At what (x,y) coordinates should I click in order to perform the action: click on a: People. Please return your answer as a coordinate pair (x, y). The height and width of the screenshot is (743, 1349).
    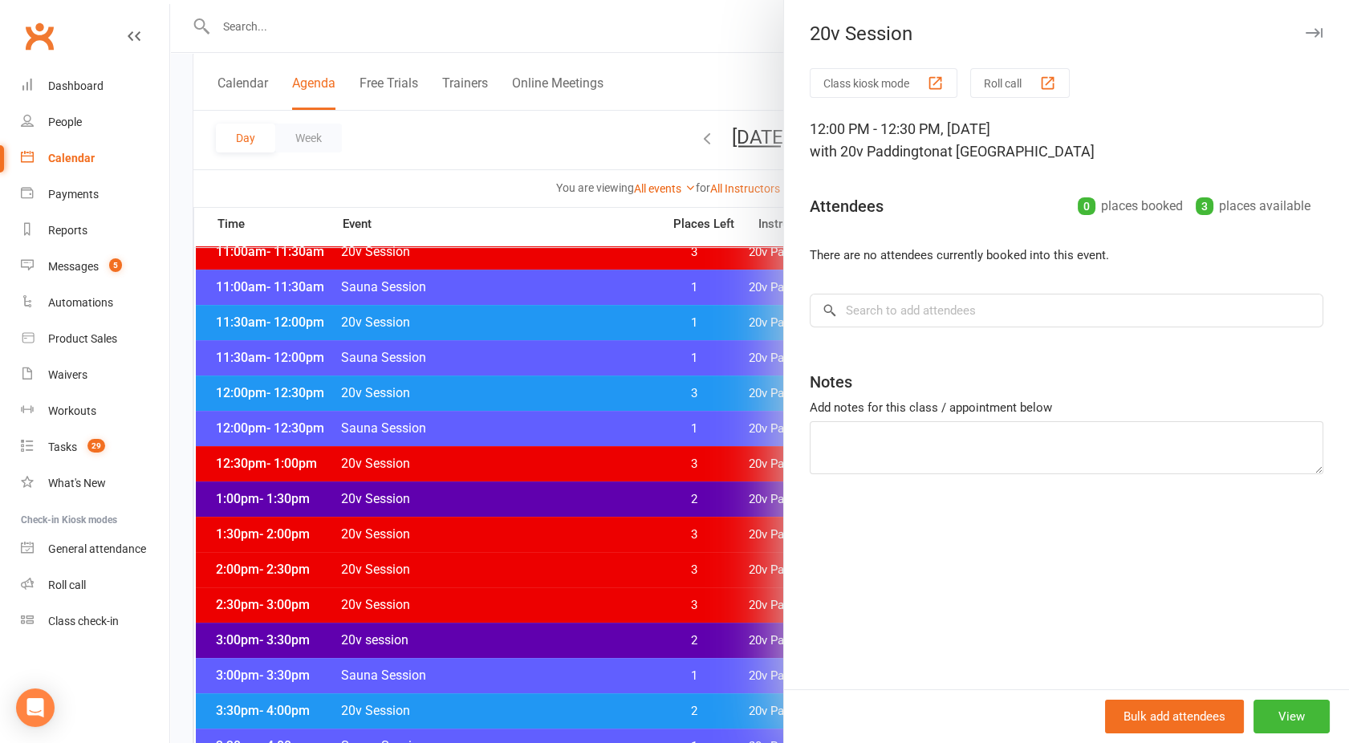
    Looking at the image, I should click on (95, 122).